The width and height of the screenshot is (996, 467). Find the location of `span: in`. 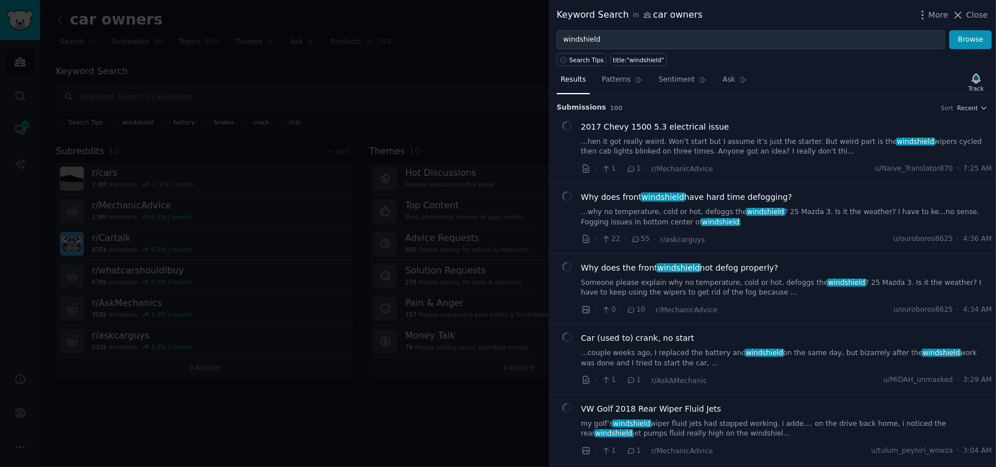

span: in is located at coordinates (635, 15).